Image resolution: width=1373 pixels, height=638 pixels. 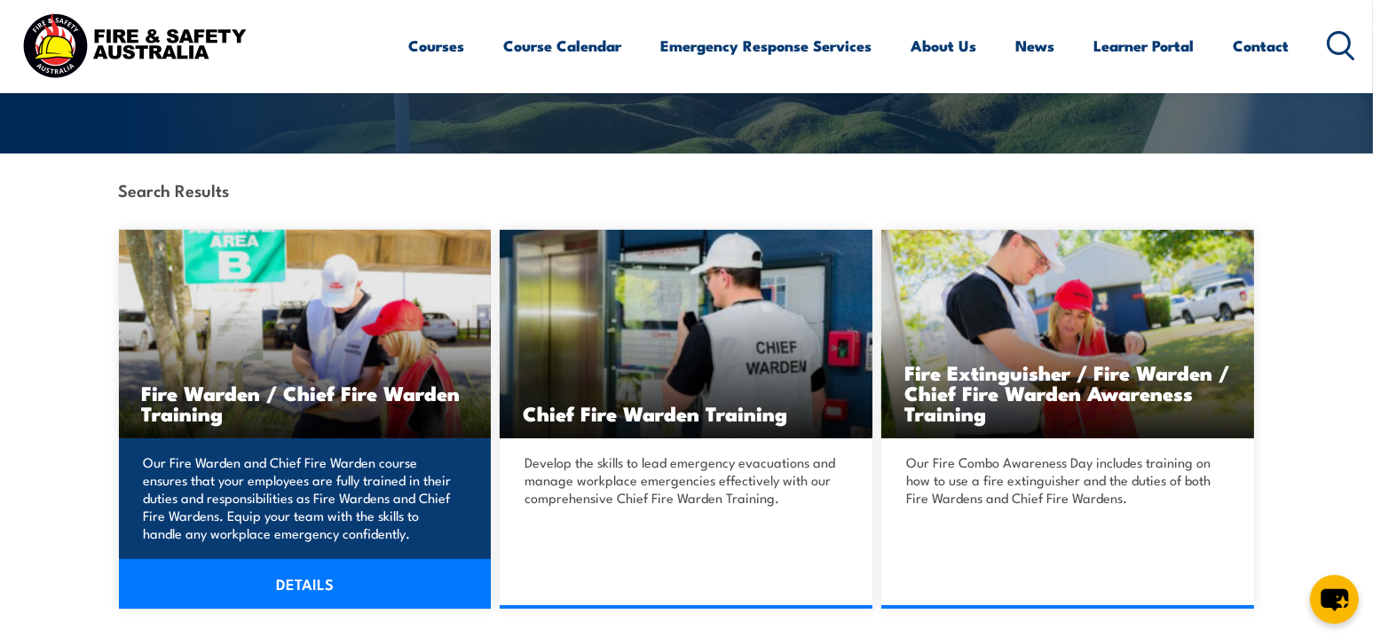 I want to click on img: Fire Warden and Chief Fire Warden Training, so click(x=305, y=334).